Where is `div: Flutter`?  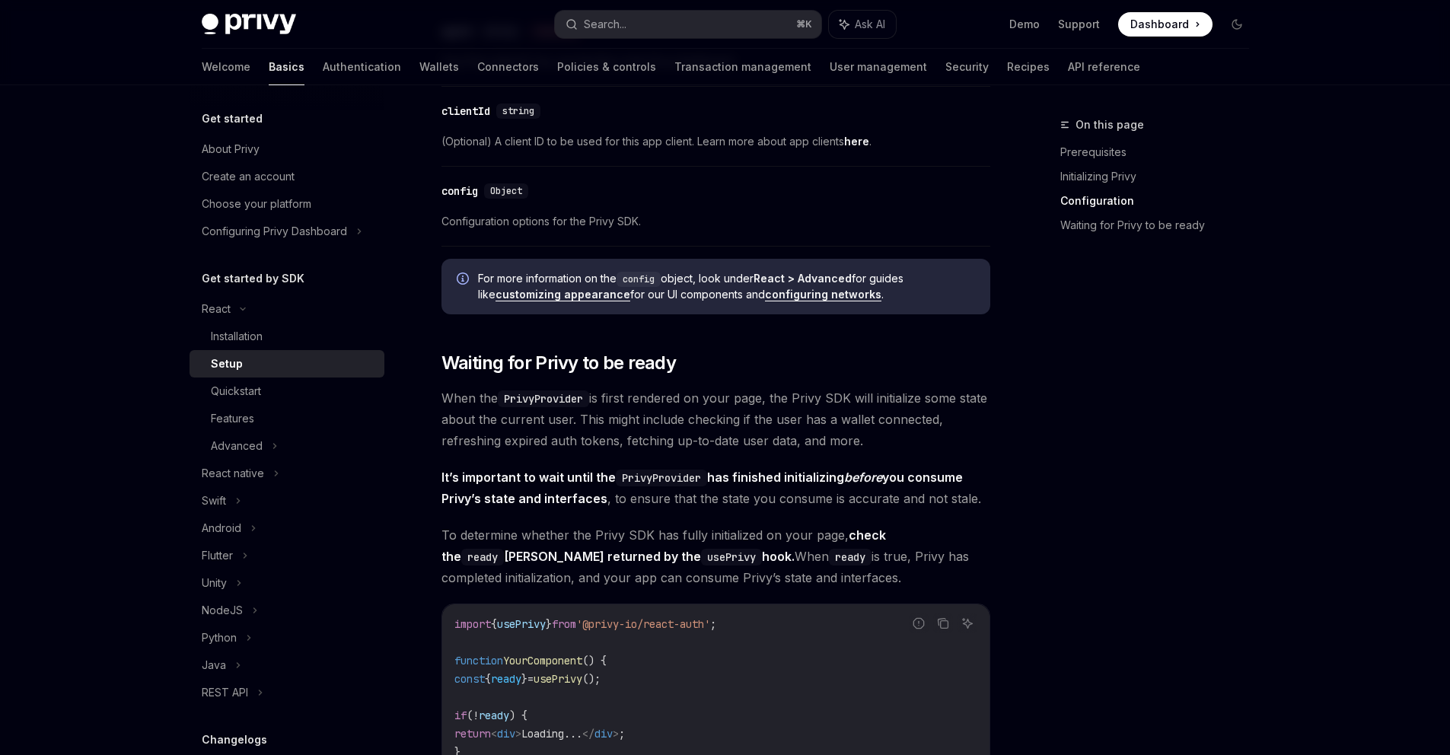
div: Flutter is located at coordinates (217, 555).